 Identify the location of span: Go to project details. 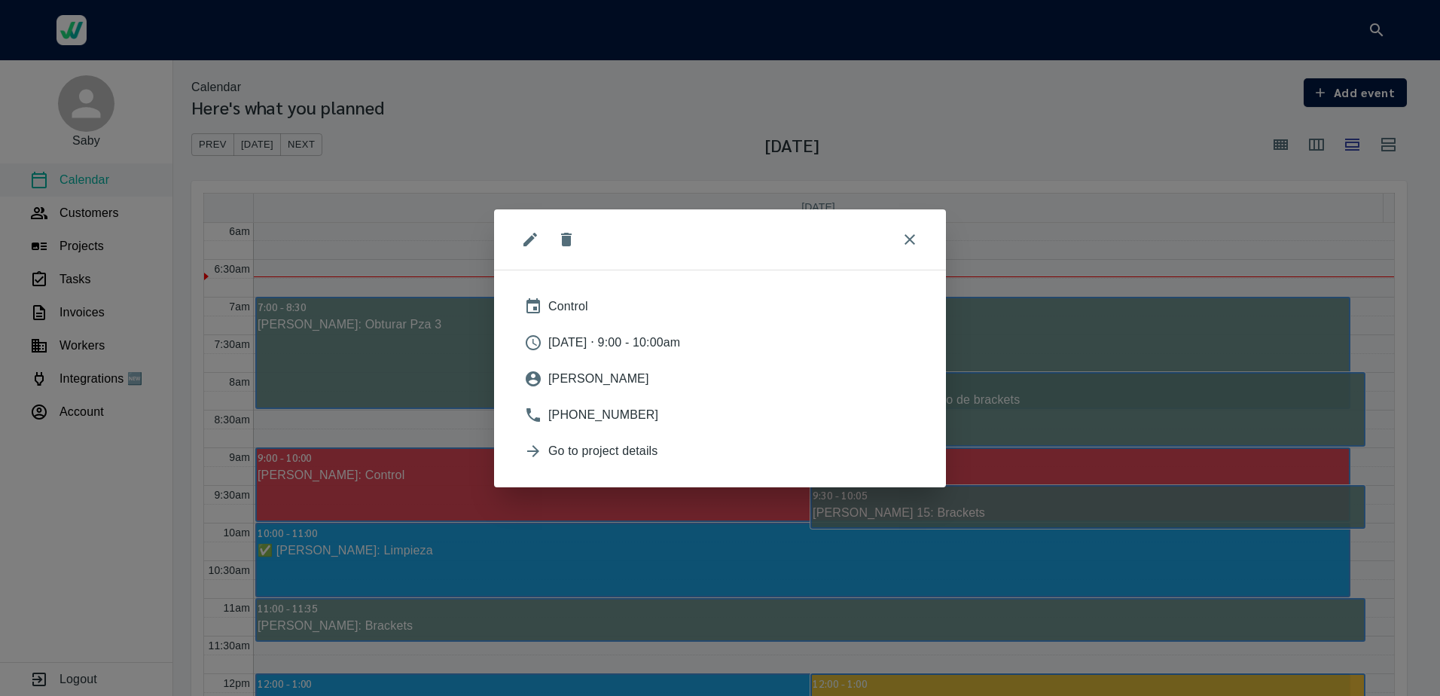
(732, 451).